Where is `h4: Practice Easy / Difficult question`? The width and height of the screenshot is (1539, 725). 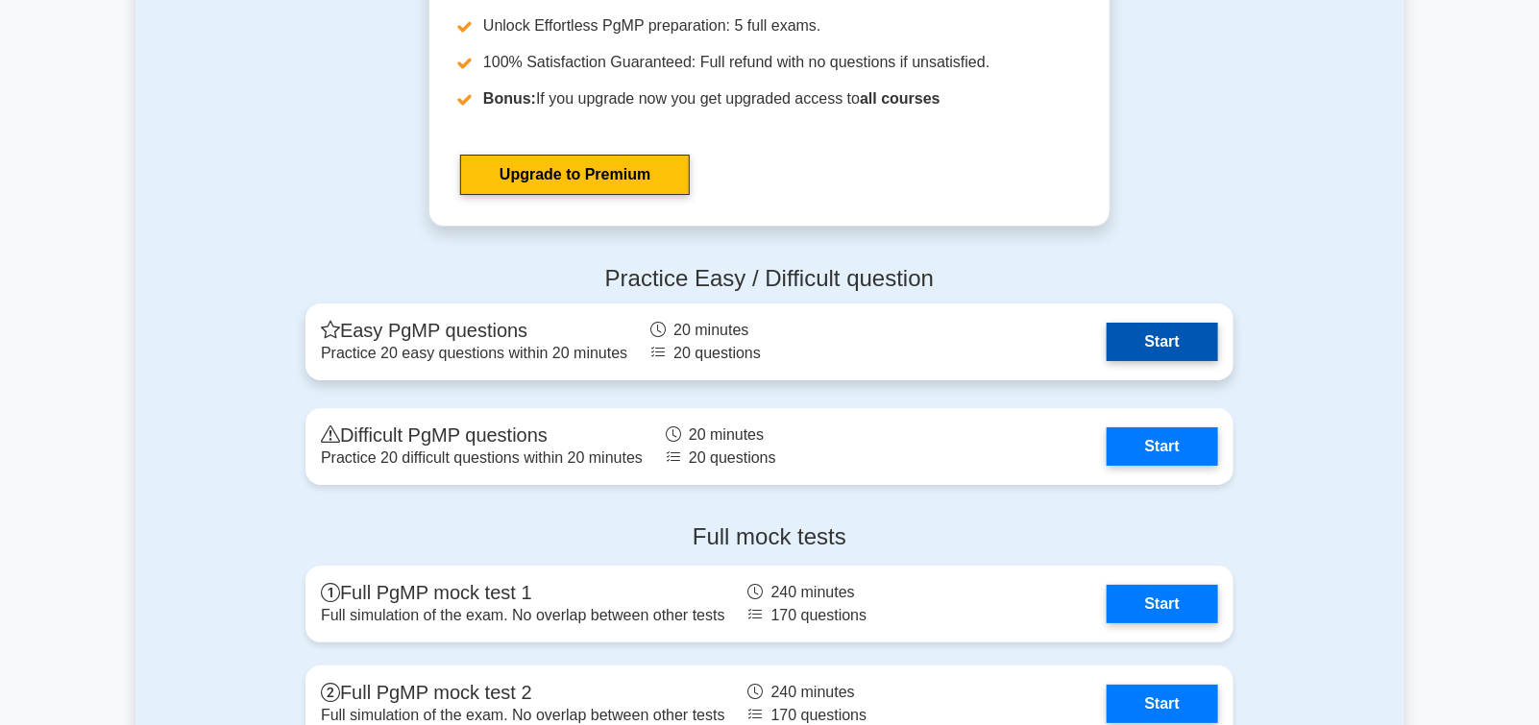 h4: Practice Easy / Difficult question is located at coordinates (769, 279).